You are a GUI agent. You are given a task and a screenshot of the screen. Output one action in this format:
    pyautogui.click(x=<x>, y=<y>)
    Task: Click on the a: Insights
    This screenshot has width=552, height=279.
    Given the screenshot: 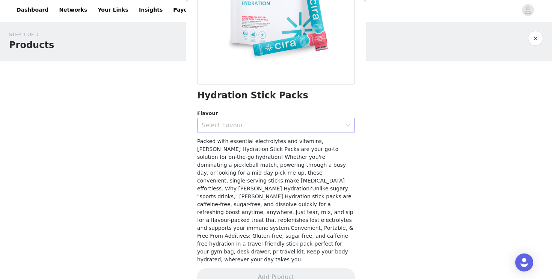 What is the action you would take?
    pyautogui.click(x=151, y=10)
    